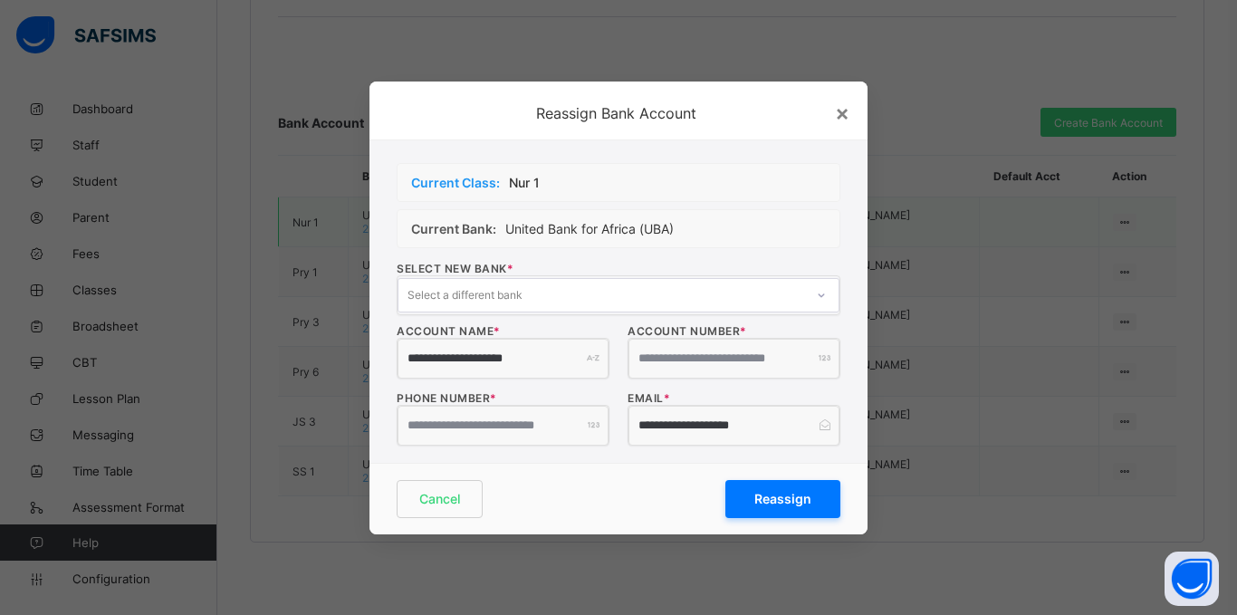 This screenshot has width=1237, height=615. I want to click on span: EMAIL, so click(649, 398).